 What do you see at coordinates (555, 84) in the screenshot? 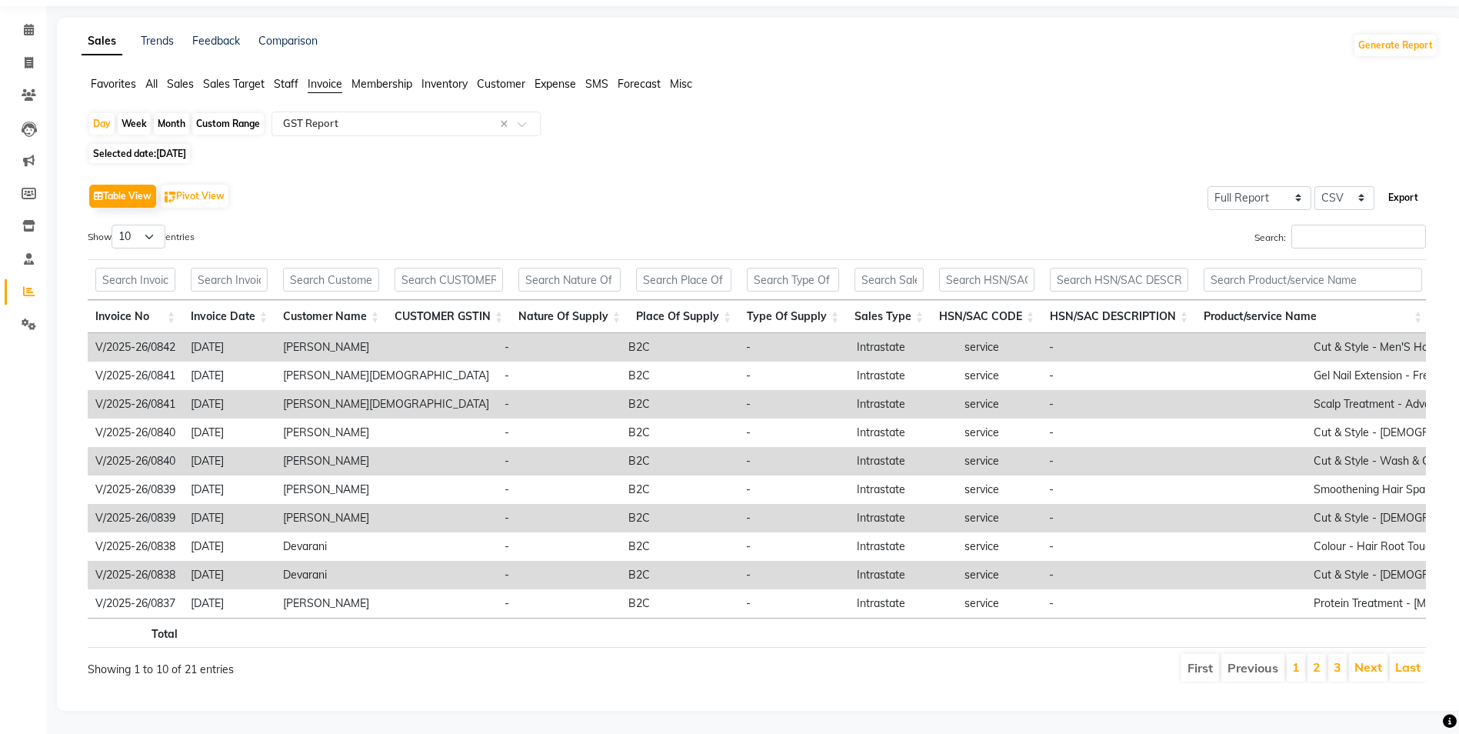
I see `span: Expense` at bounding box center [555, 84].